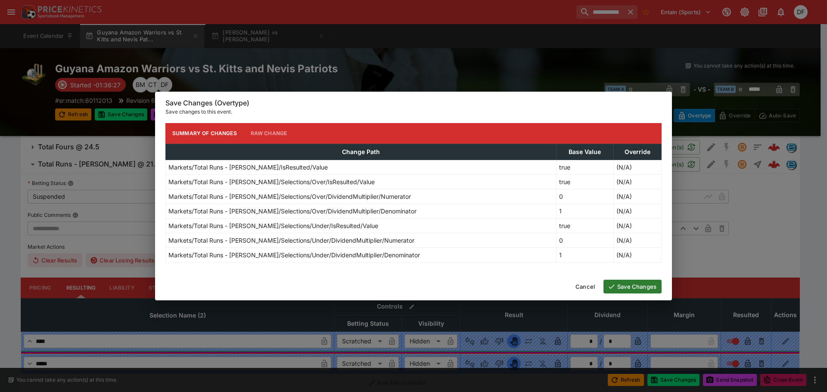 The width and height of the screenshot is (827, 392). I want to click on button: Raw Change, so click(269, 133).